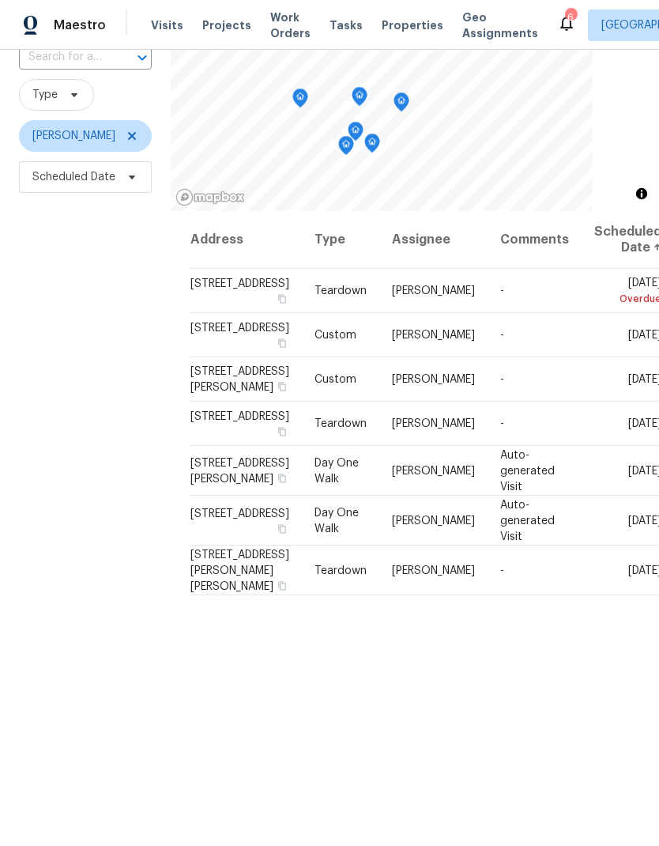  I want to click on span: Toggle attribution, so click(642, 194).